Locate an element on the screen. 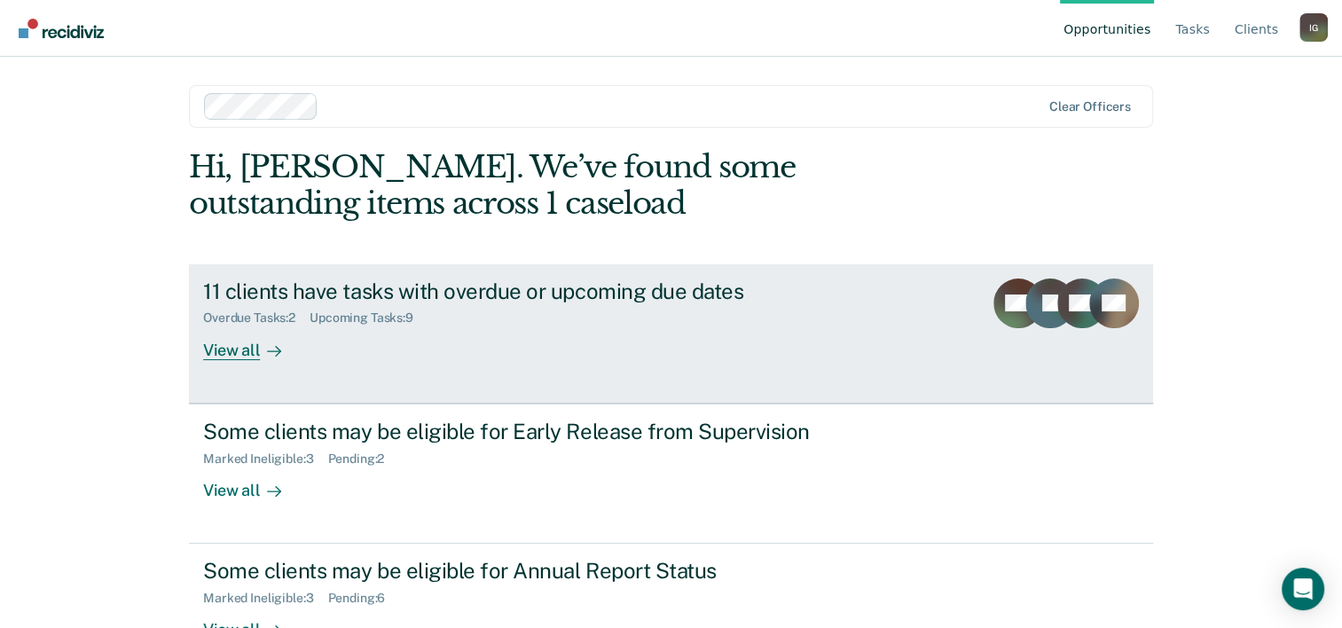 The image size is (1342, 628). div: Open Intercom Messenger is located at coordinates (1303, 589).